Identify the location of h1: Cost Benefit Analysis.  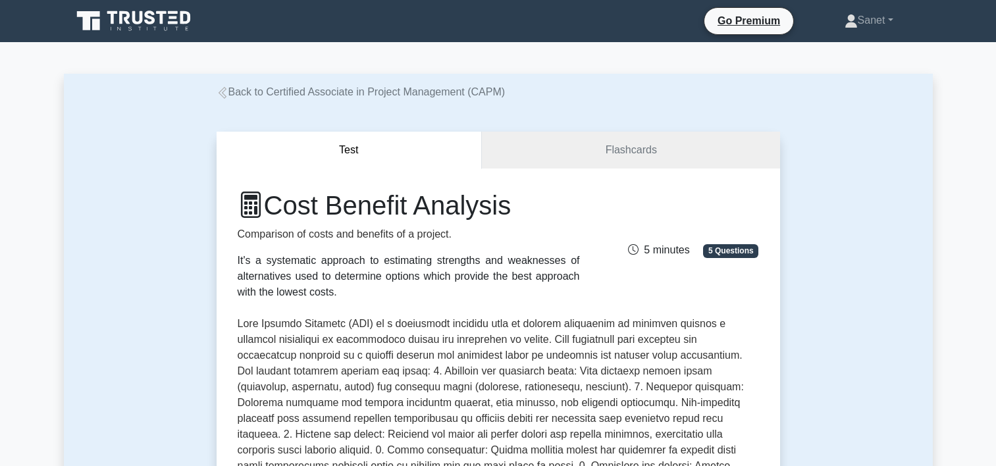
(409, 205).